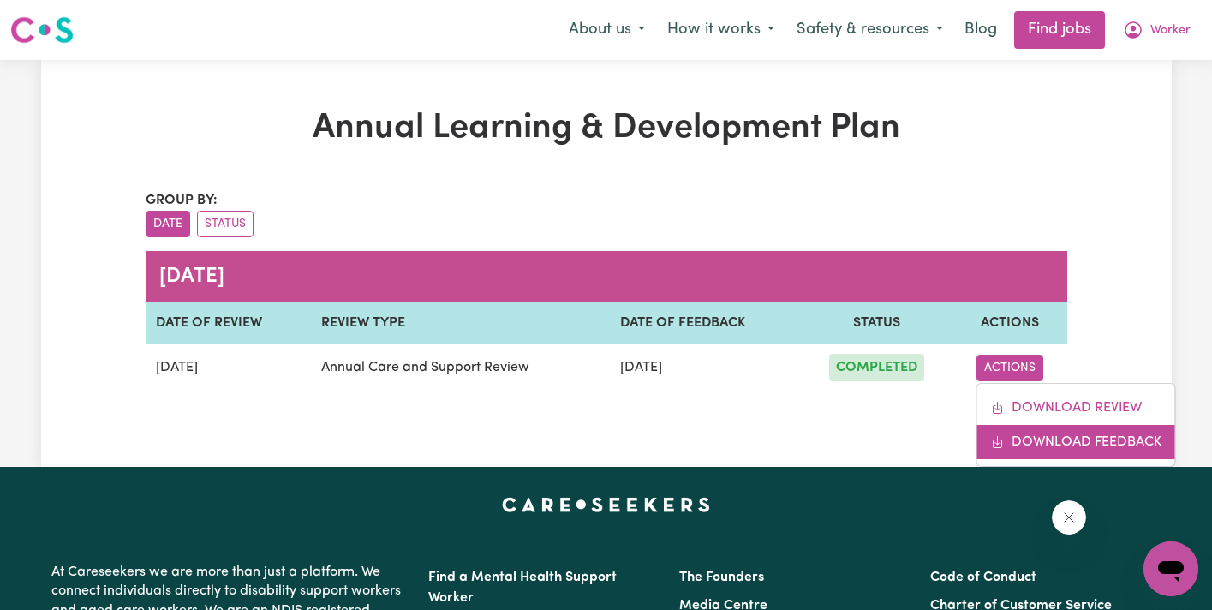 This screenshot has height=610, width=1212. Describe the element at coordinates (706, 323) in the screenshot. I see `th: DATE OF FEEDBACK` at that location.